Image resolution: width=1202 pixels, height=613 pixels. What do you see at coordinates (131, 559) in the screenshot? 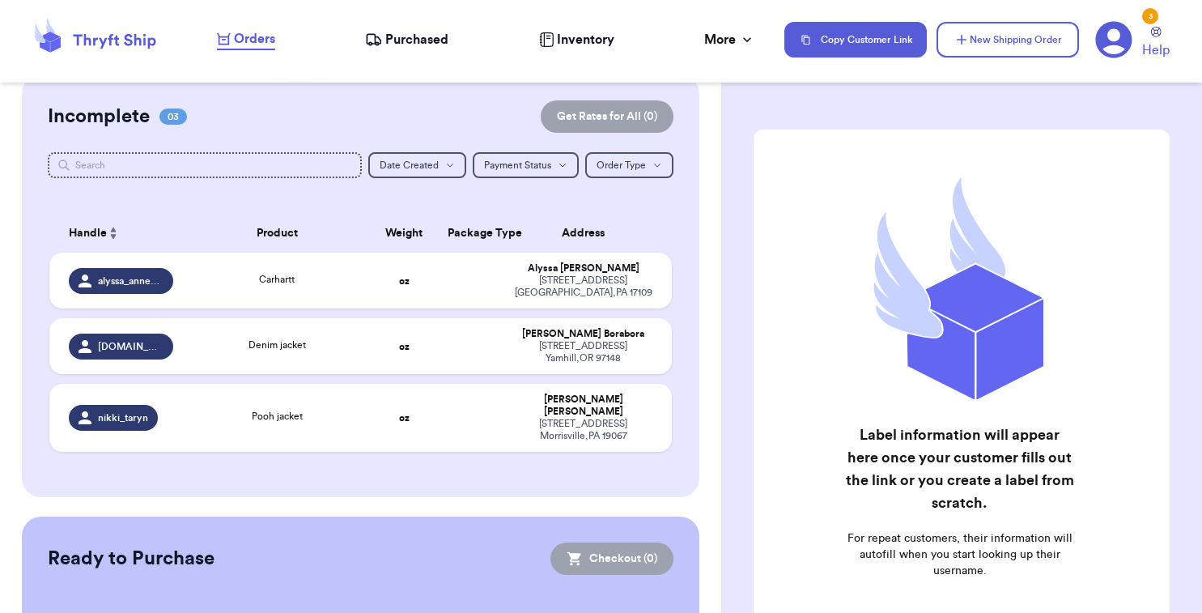
I see `h2: Ready to Purchase` at bounding box center [131, 559].